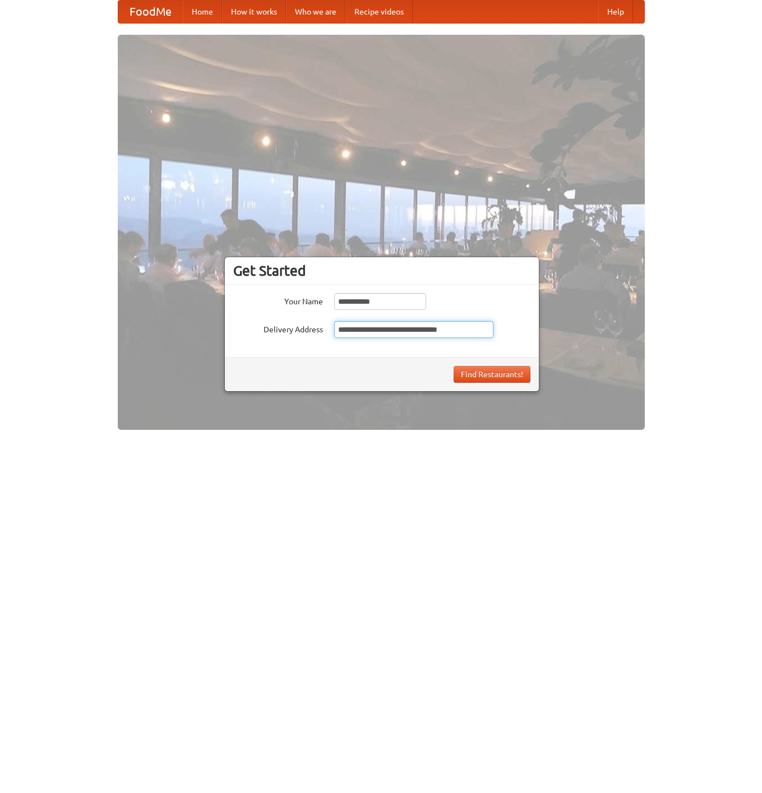 The image size is (762, 793). Describe the element at coordinates (150, 12) in the screenshot. I see `a: FoodMe` at that location.